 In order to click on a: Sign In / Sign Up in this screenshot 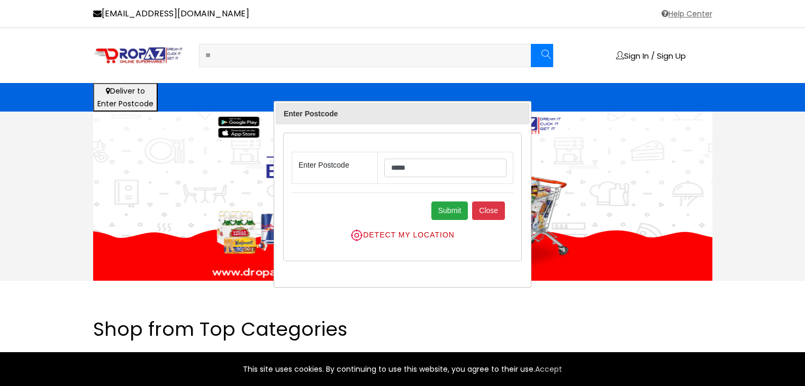, I will do `click(651, 56)`.